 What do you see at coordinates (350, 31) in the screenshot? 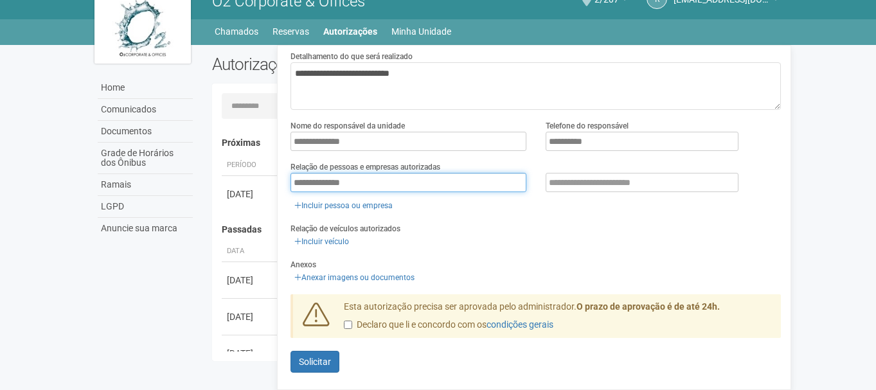
I see `a: Autorizações` at bounding box center [350, 31].